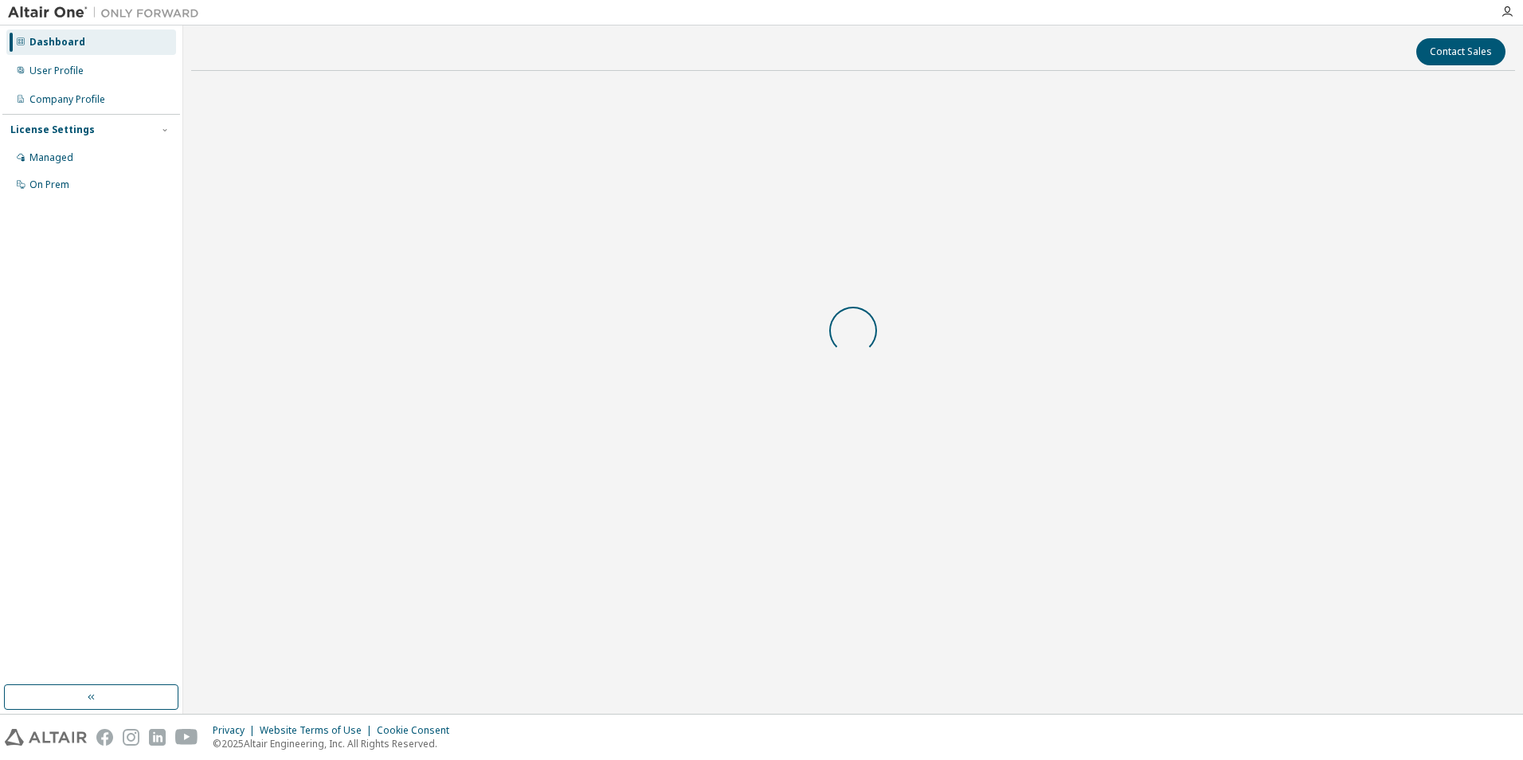  Describe the element at coordinates (104, 737) in the screenshot. I see `img: facebook.svg` at that location.